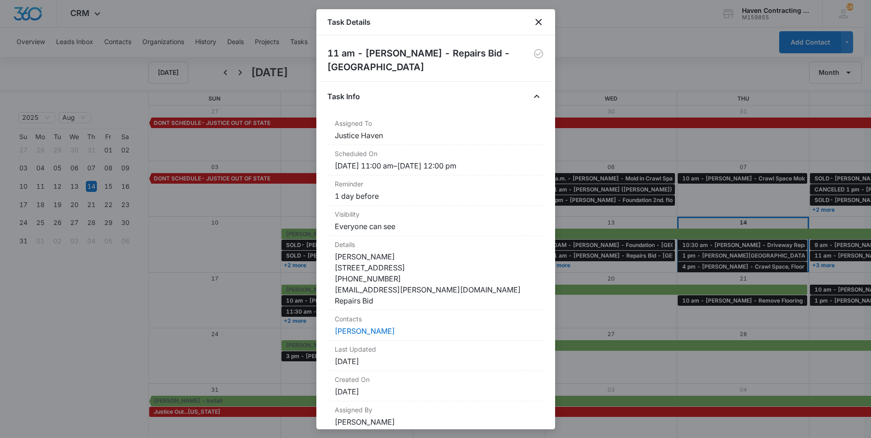 The image size is (871, 438). What do you see at coordinates (436, 153) in the screenshot?
I see `dt: Scheduled On` at bounding box center [436, 153].